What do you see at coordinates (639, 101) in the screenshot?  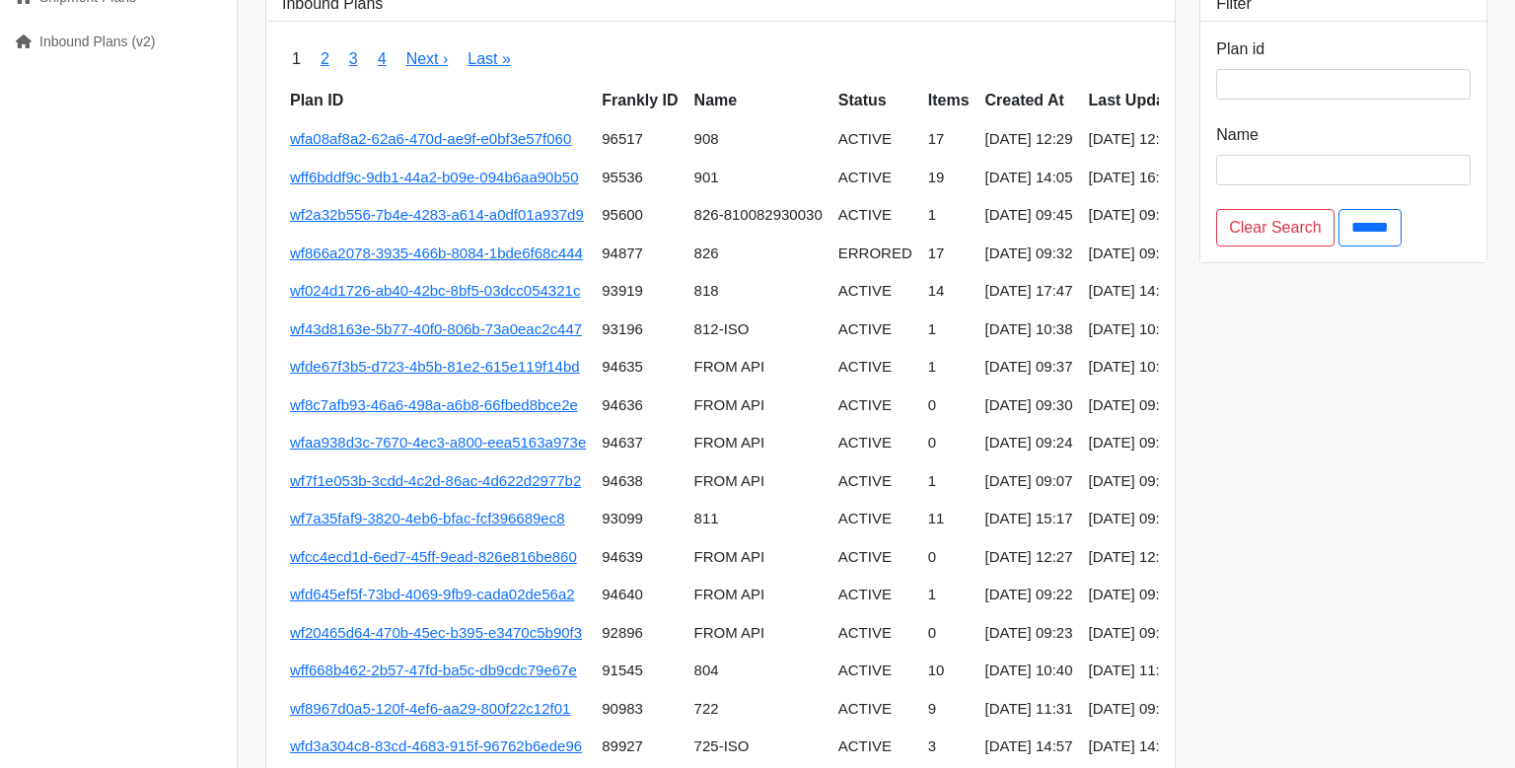 I see `th: Frankly ID` at bounding box center [639, 101].